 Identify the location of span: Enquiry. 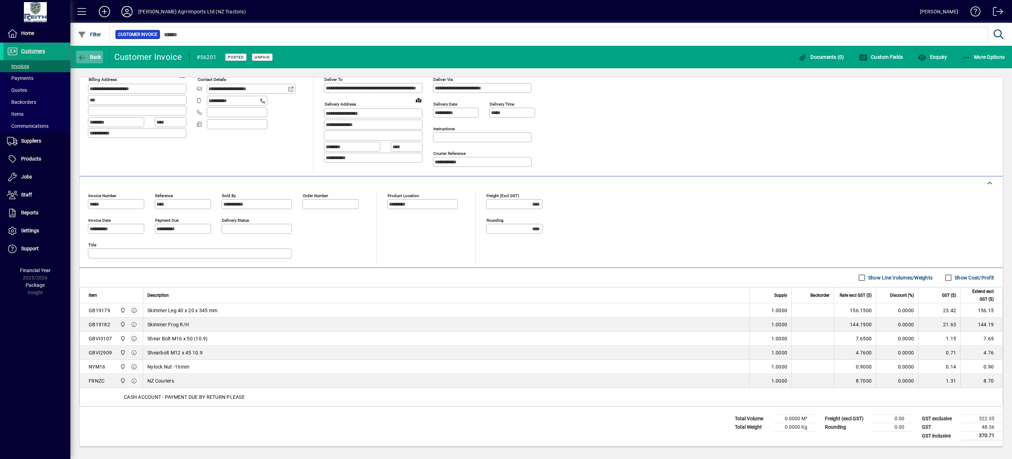
(932, 57).